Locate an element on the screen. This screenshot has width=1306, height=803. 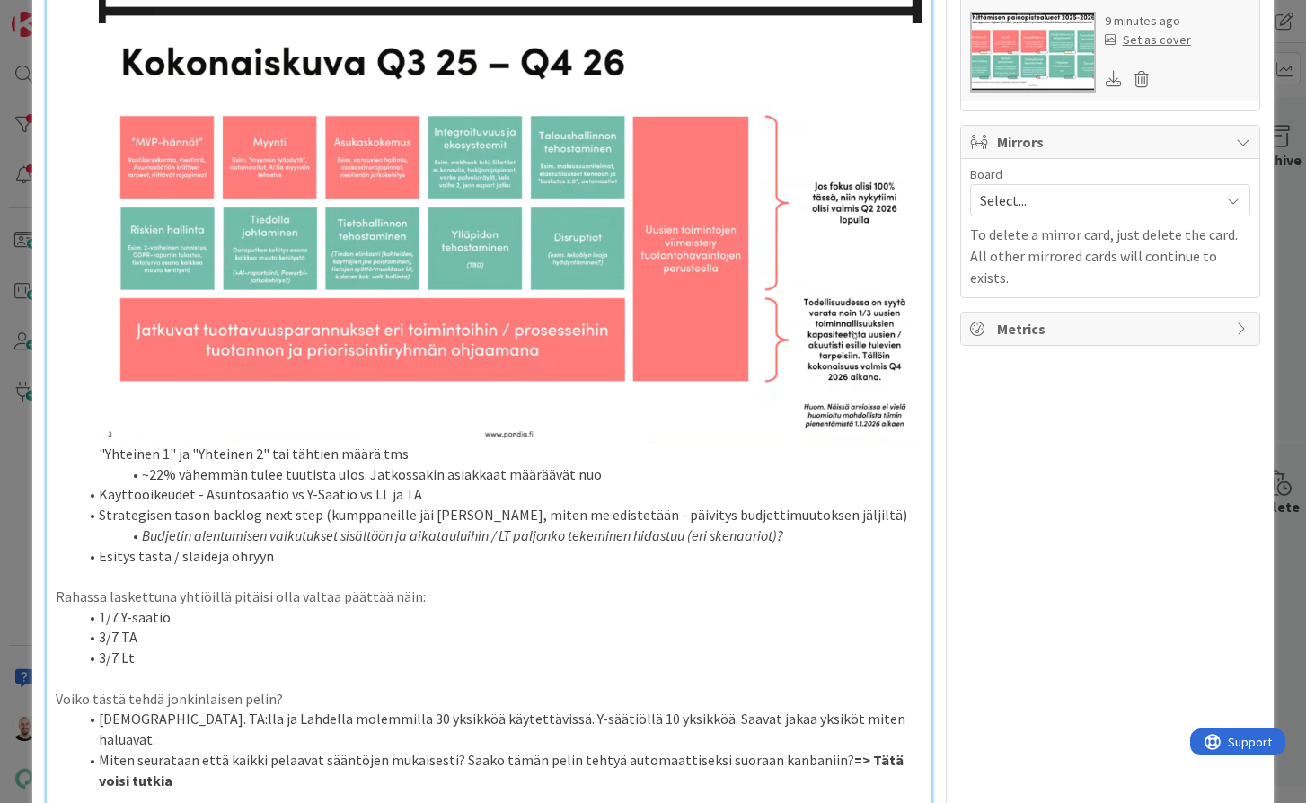
li: Käyttöoikeudet - Asuntosäätiö vs Y-Säätiö vs LT ja TA is located at coordinates (499, 494).